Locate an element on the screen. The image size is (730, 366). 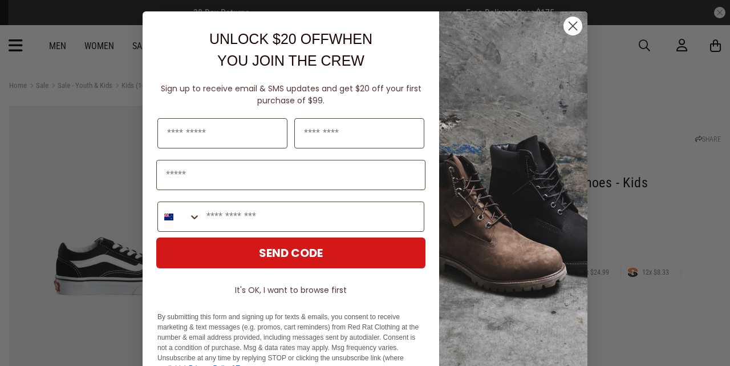
button: Close dialog is located at coordinates (573, 26).